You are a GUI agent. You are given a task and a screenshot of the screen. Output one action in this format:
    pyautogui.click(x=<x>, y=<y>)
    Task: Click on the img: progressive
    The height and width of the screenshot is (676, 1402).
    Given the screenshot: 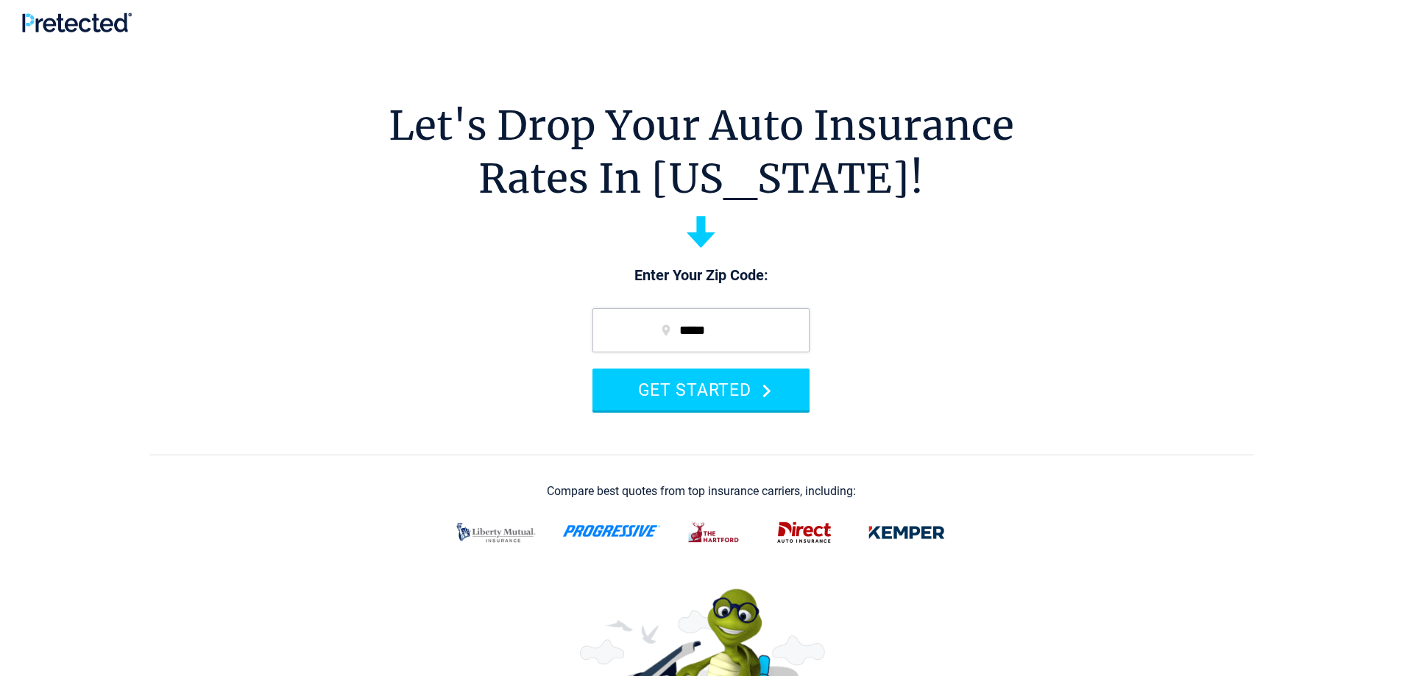 What is the action you would take?
    pyautogui.click(x=611, y=531)
    